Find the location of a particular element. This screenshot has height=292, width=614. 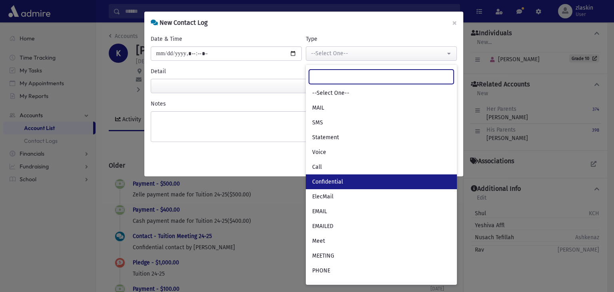

label: Detail is located at coordinates (158, 71).